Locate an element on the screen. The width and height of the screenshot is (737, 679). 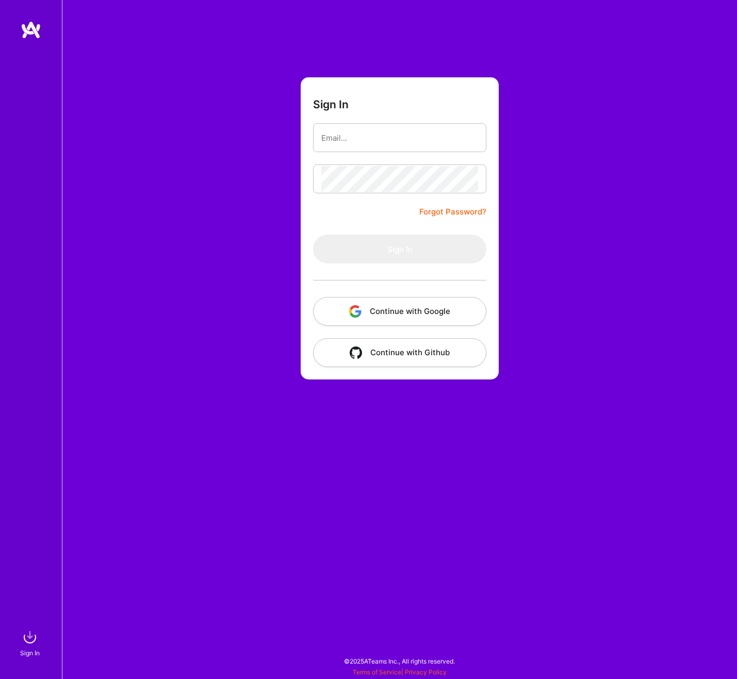
h3: Sign In is located at coordinates (331, 104).